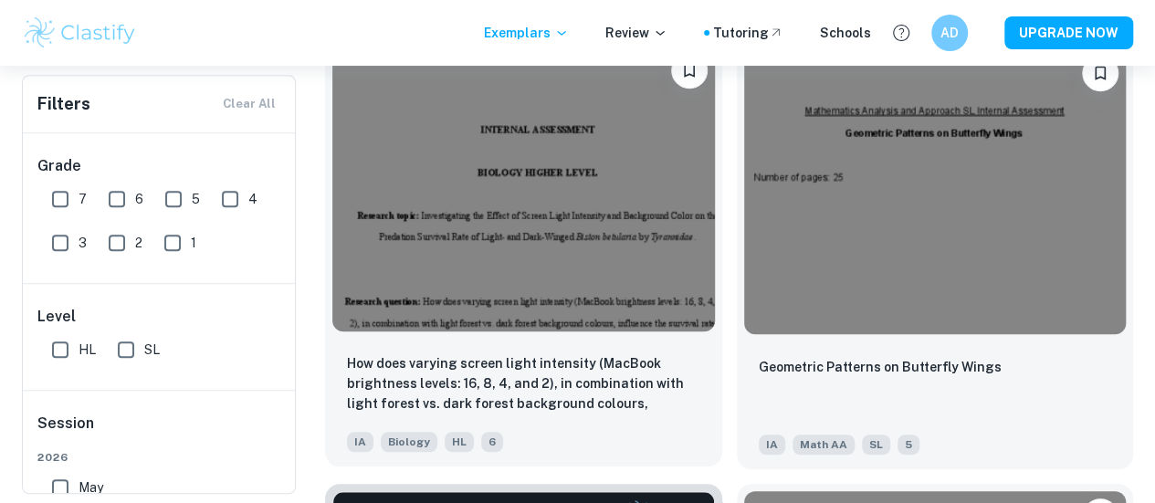 The image size is (1155, 503). What do you see at coordinates (194, 243) in the screenshot?
I see `span: 1` at bounding box center [194, 243].